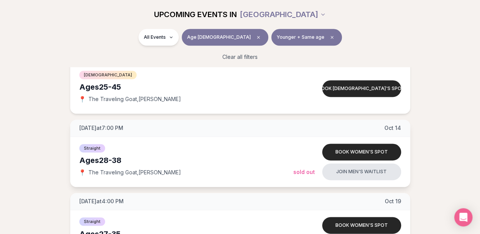  What do you see at coordinates (464, 217) in the screenshot?
I see `div: Open Intercom Messenger` at bounding box center [464, 217].